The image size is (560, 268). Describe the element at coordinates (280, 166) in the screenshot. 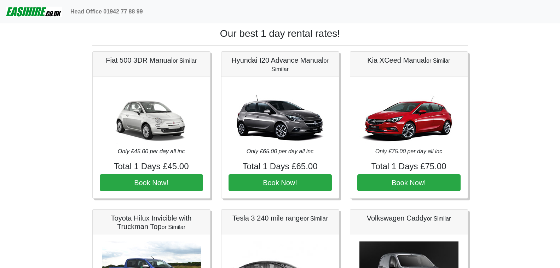

I see `h4: Total 1 Days £65.00` at that location.